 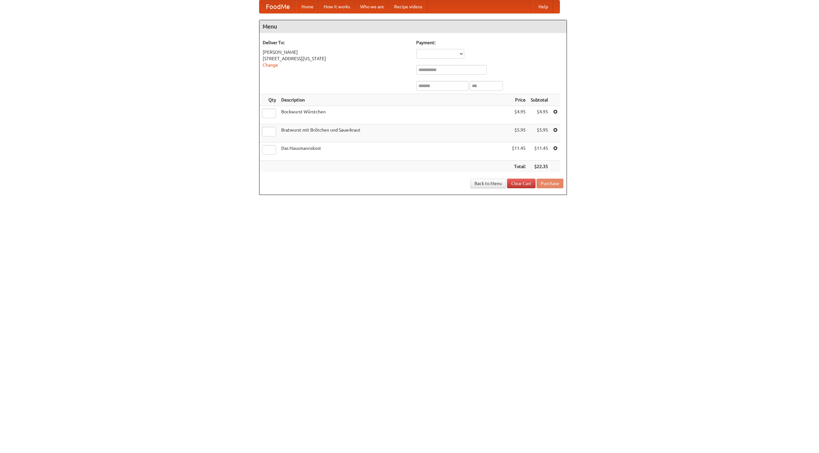 What do you see at coordinates (539, 166) in the screenshot?
I see `th: $22.35` at bounding box center [539, 166].